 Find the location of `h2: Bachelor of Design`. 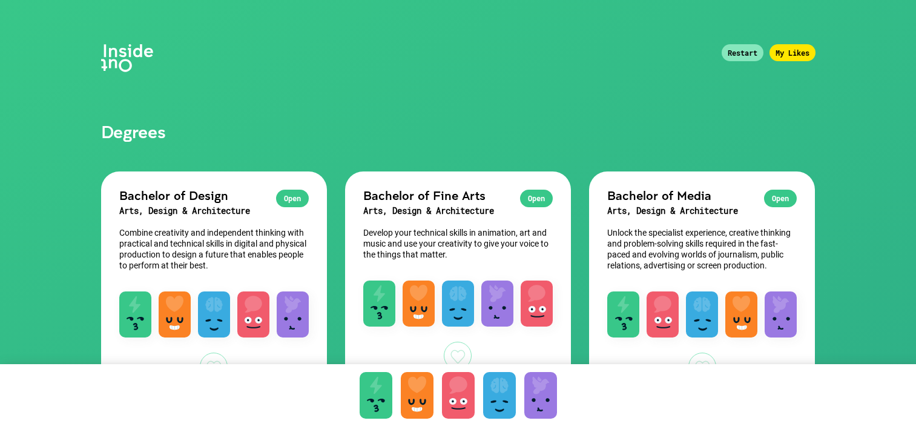

h2: Bachelor of Design is located at coordinates (214, 195).